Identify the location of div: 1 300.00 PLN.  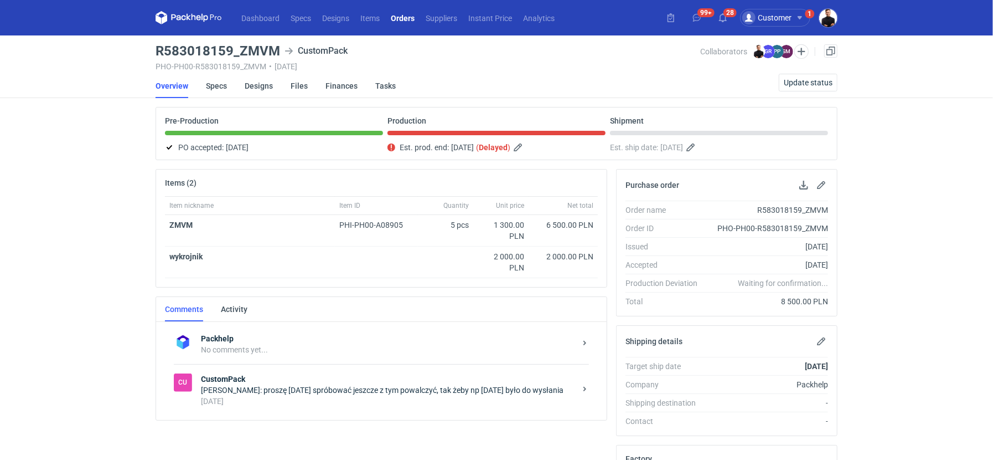
(501, 230).